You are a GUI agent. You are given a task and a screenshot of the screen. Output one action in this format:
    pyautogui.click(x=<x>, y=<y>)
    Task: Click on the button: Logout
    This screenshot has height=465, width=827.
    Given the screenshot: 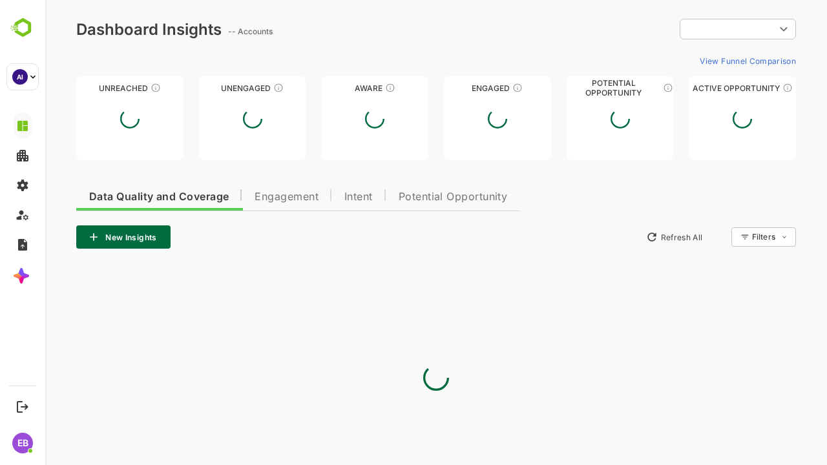 What is the action you would take?
    pyautogui.click(x=22, y=406)
    